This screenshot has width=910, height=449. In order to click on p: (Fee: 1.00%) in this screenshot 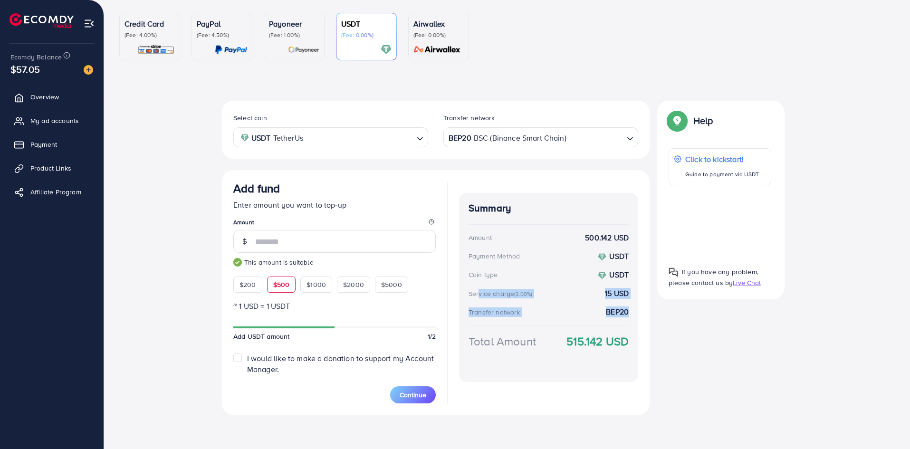, I will do `click(294, 35)`.